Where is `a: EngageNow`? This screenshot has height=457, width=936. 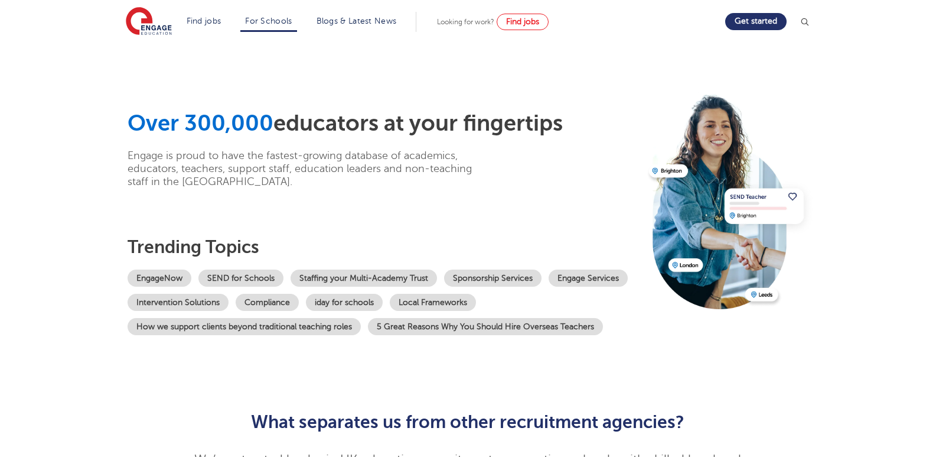 a: EngageNow is located at coordinates (159, 278).